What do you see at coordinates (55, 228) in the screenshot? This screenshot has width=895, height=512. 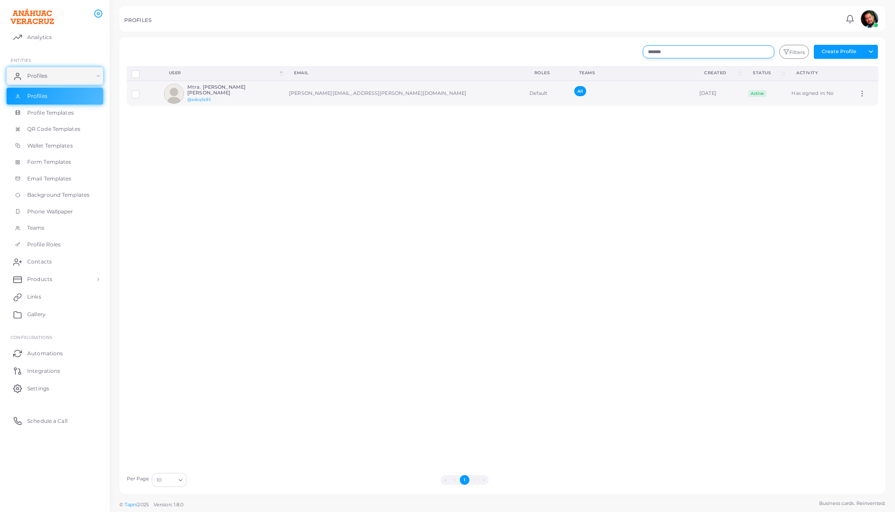 I see `a: Teams` at bounding box center [55, 228].